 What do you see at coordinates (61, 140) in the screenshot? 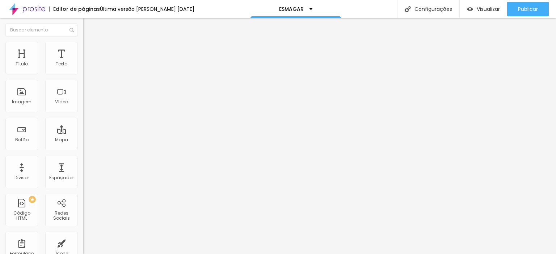
I see `font: Mapa` at bounding box center [61, 140].